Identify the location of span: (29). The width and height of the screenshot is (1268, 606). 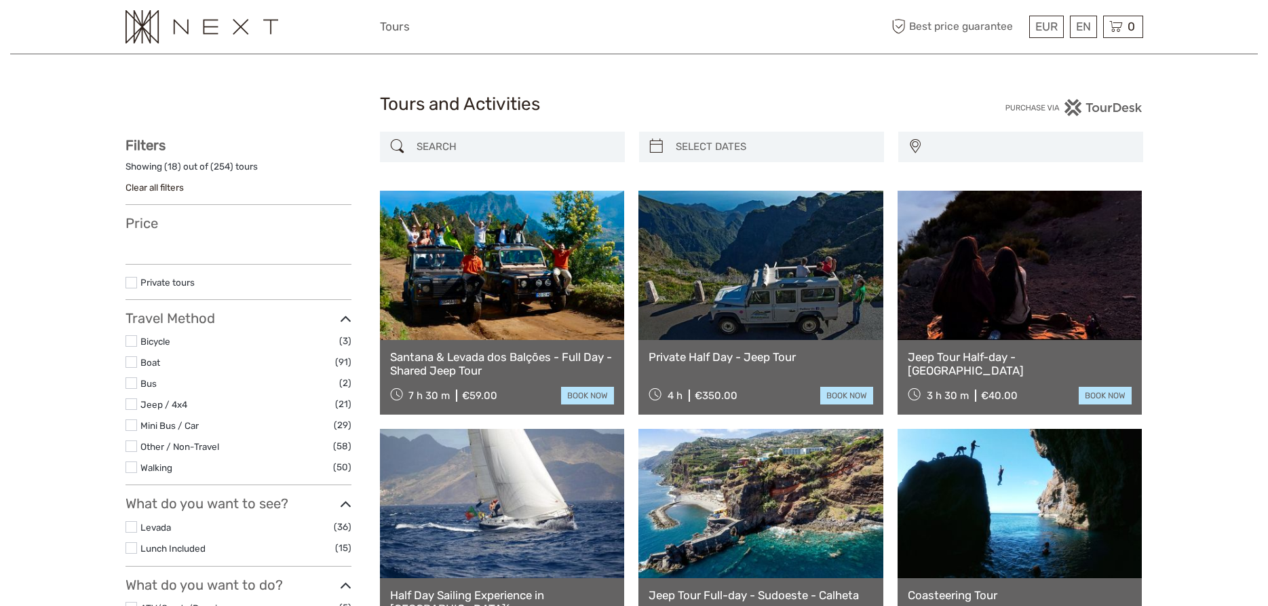
(343, 425).